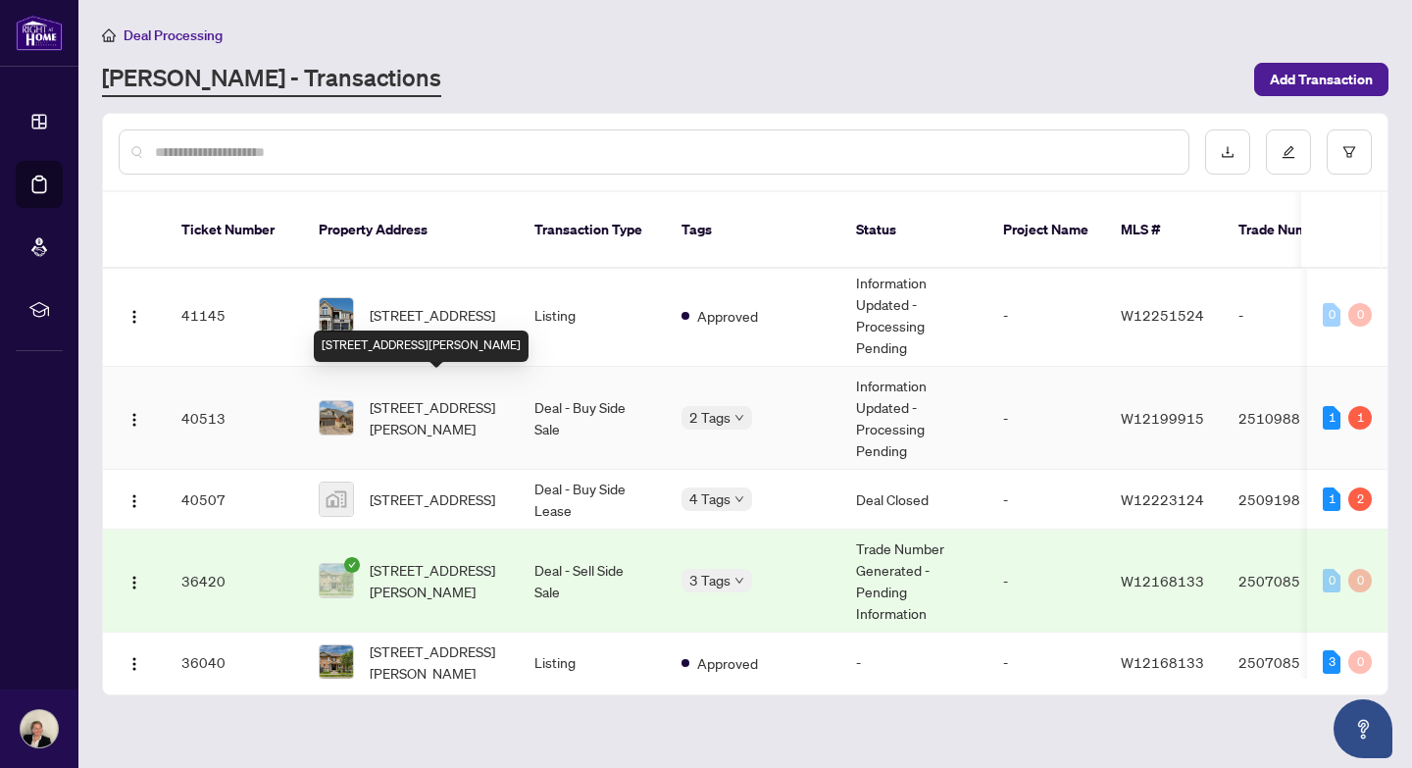 This screenshot has height=768, width=1412. I want to click on button: Open asap, so click(1363, 729).